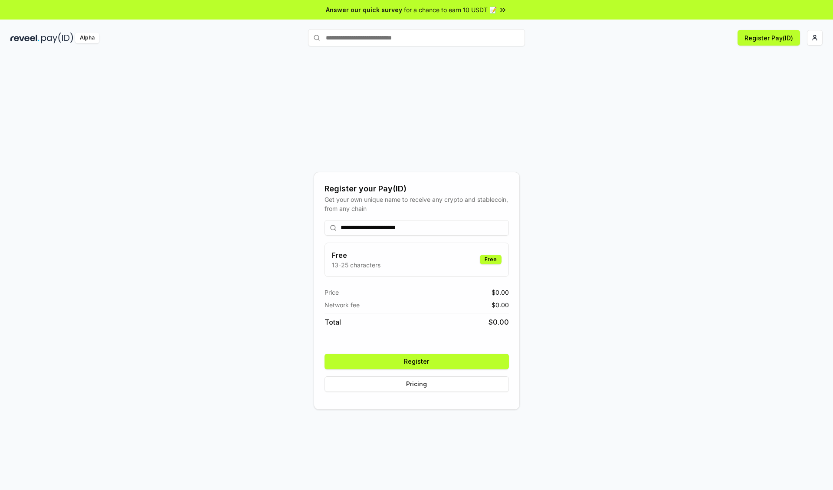  I want to click on div: Alpha, so click(87, 38).